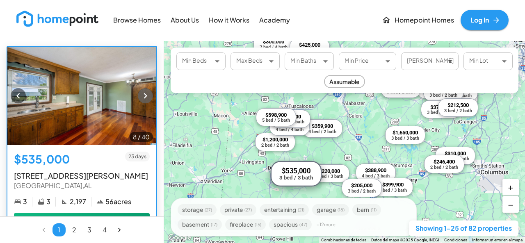 The width and height of the screenshot is (525, 243). Describe the element at coordinates (192, 210) in the screenshot. I see `span: storage` at that location.